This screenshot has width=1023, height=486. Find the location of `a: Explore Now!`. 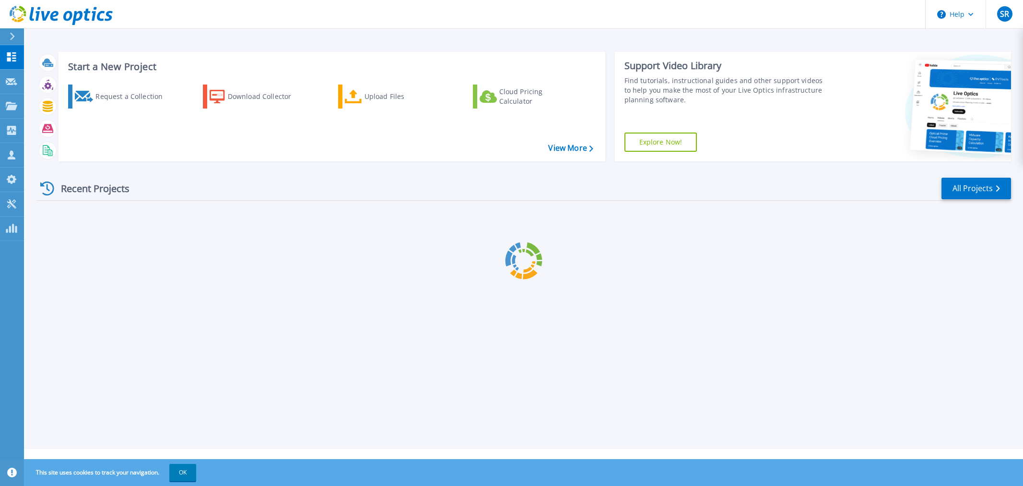

a: Explore Now! is located at coordinates (661, 142).